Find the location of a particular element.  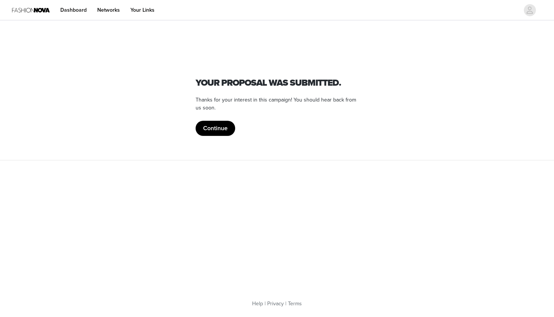

a: Your Links is located at coordinates (142, 10).